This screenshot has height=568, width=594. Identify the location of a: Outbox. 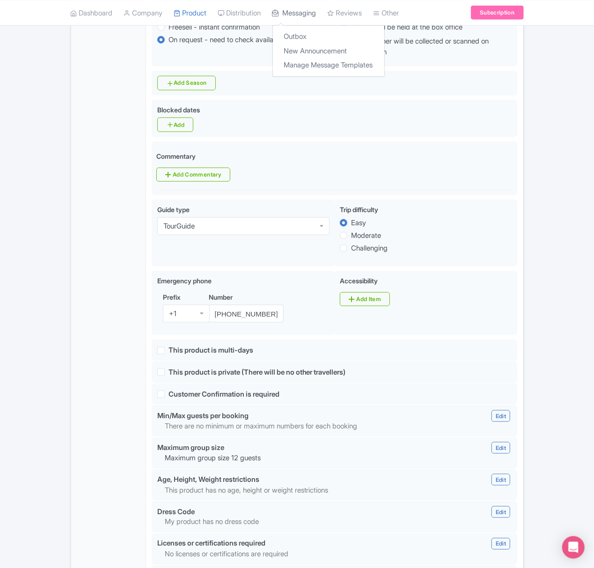
(329, 37).